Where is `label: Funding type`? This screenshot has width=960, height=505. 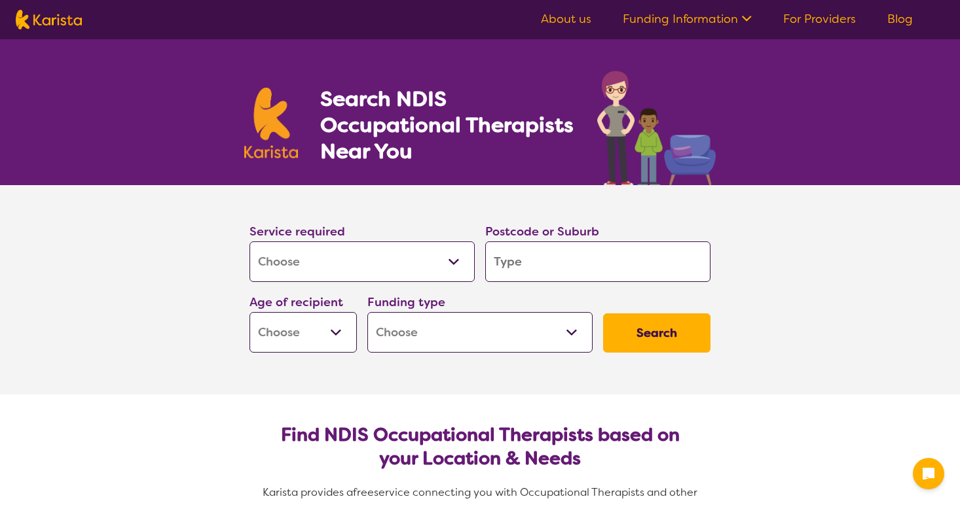 label: Funding type is located at coordinates (406, 302).